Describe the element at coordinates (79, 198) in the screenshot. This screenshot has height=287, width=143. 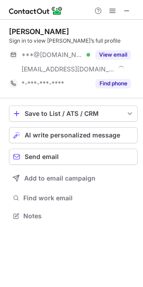
I see `span: Find work email` at that location.